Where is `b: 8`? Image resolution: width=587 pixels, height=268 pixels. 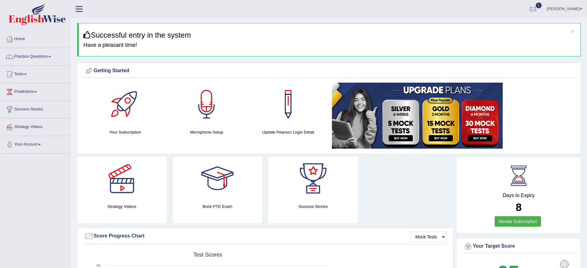 b: 8 is located at coordinates (518, 207).